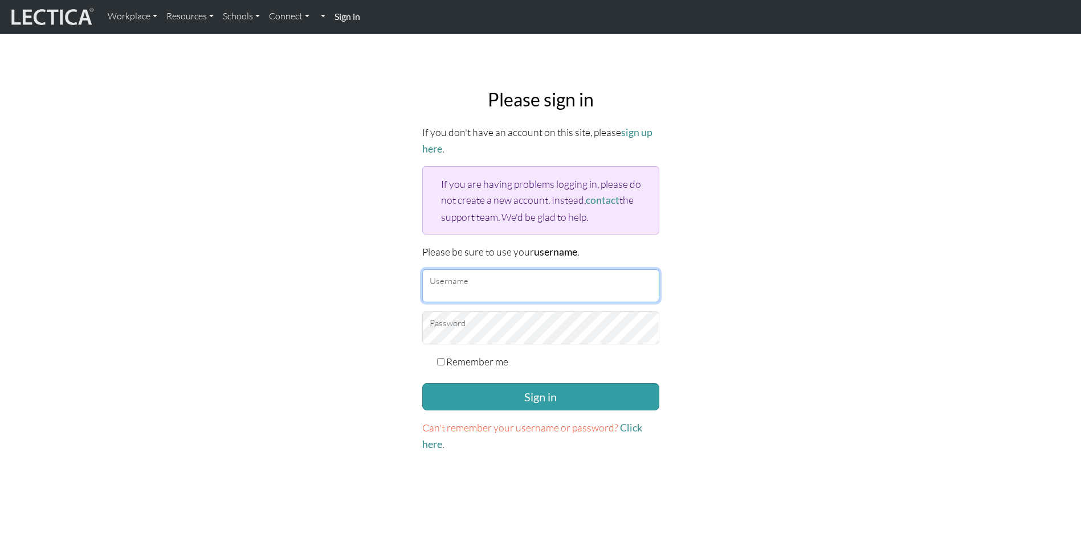 This screenshot has width=1081, height=543. What do you see at coordinates (289, 17) in the screenshot?
I see `a: Connect` at bounding box center [289, 17].